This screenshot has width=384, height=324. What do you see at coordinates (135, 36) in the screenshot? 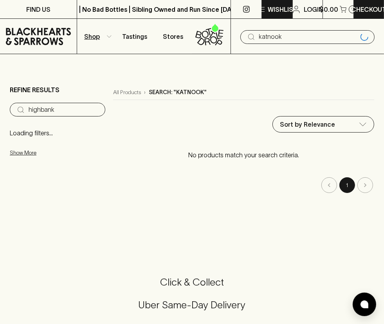
I see `a: Tastings` at bounding box center [135, 36].